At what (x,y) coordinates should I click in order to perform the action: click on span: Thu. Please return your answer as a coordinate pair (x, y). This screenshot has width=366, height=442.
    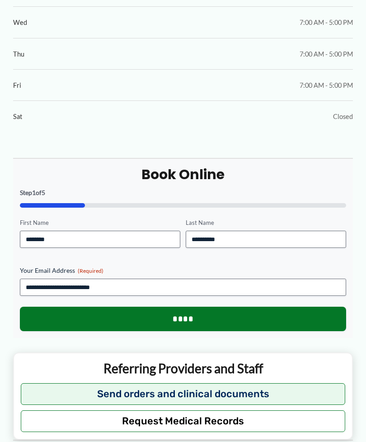
    Looking at the image, I should click on (19, 54).